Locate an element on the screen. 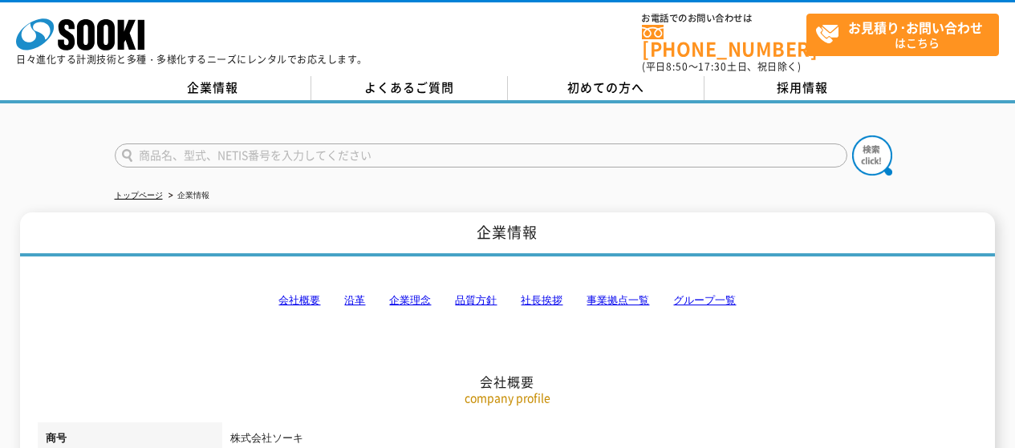  a: 沿革 is located at coordinates (355, 300).